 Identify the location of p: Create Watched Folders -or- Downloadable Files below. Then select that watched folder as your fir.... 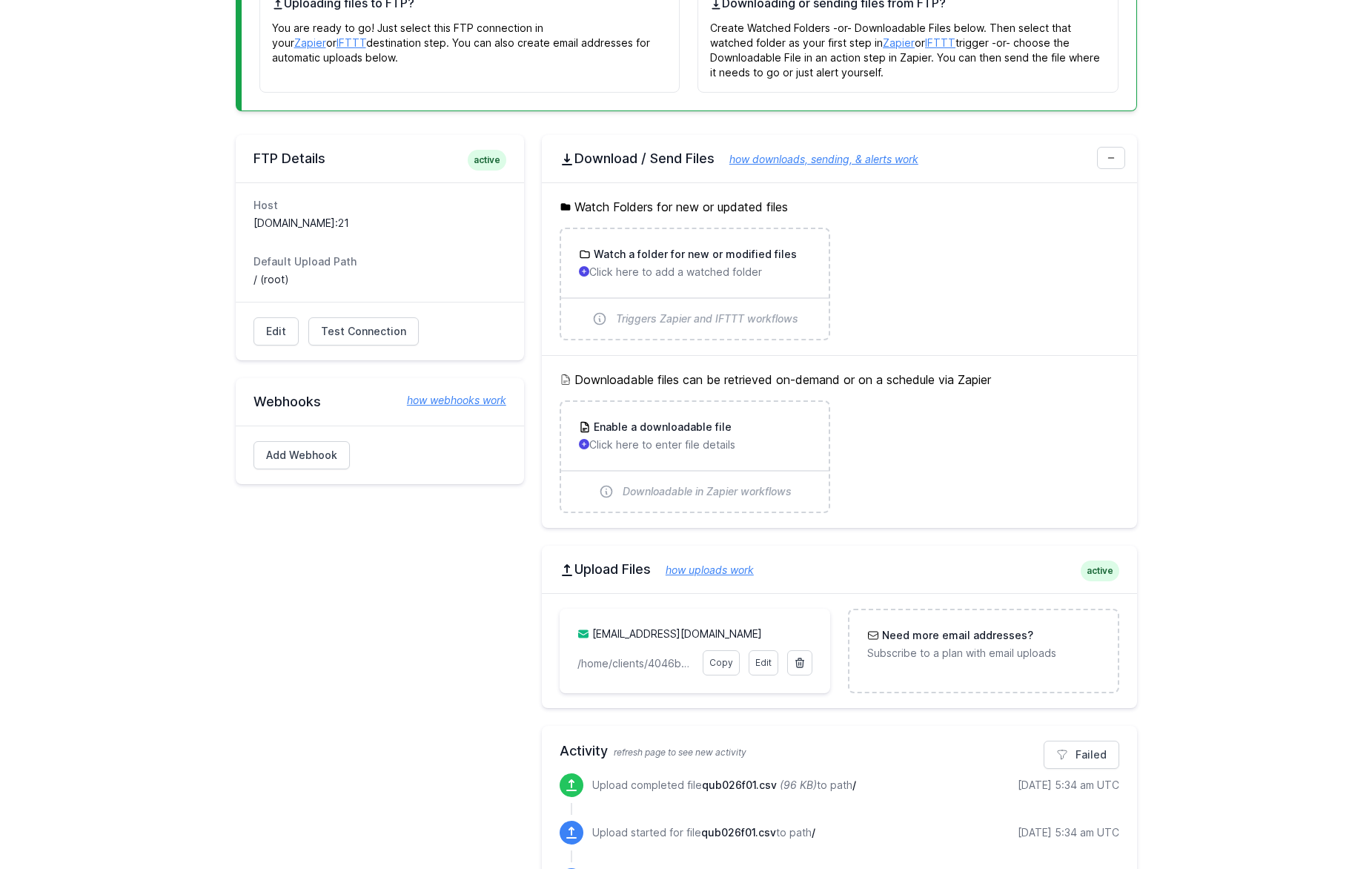
(908, 46).